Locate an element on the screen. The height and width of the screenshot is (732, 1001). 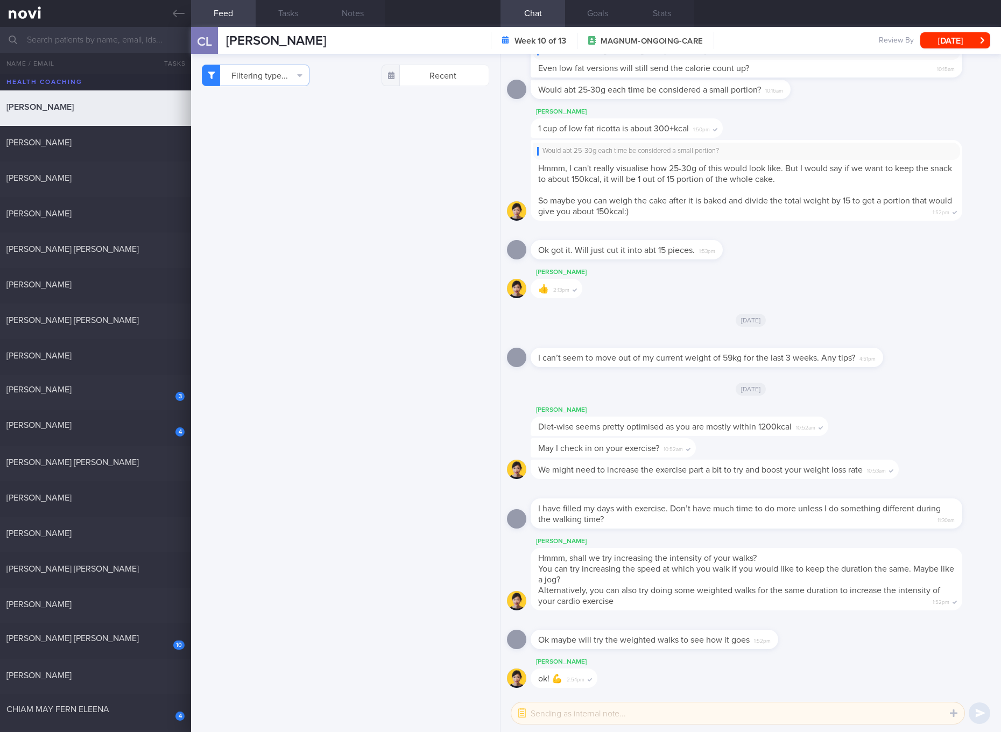
div: 10 is located at coordinates (179, 645).